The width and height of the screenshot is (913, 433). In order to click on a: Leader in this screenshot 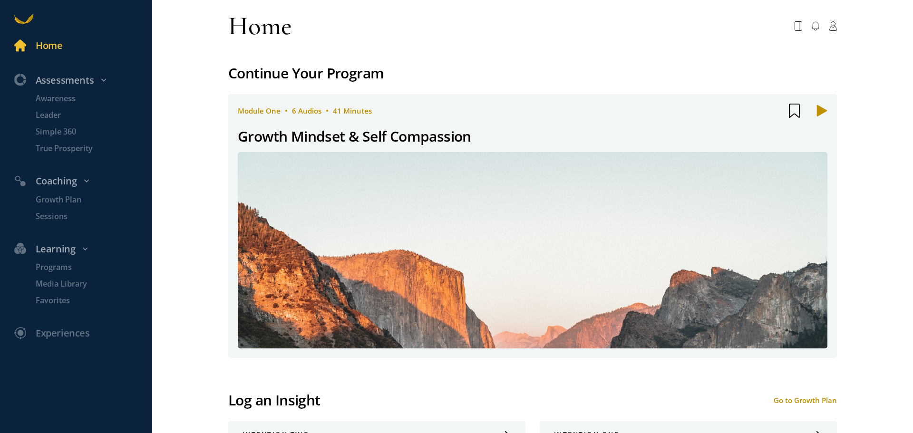, I will do `click(87, 115)`.